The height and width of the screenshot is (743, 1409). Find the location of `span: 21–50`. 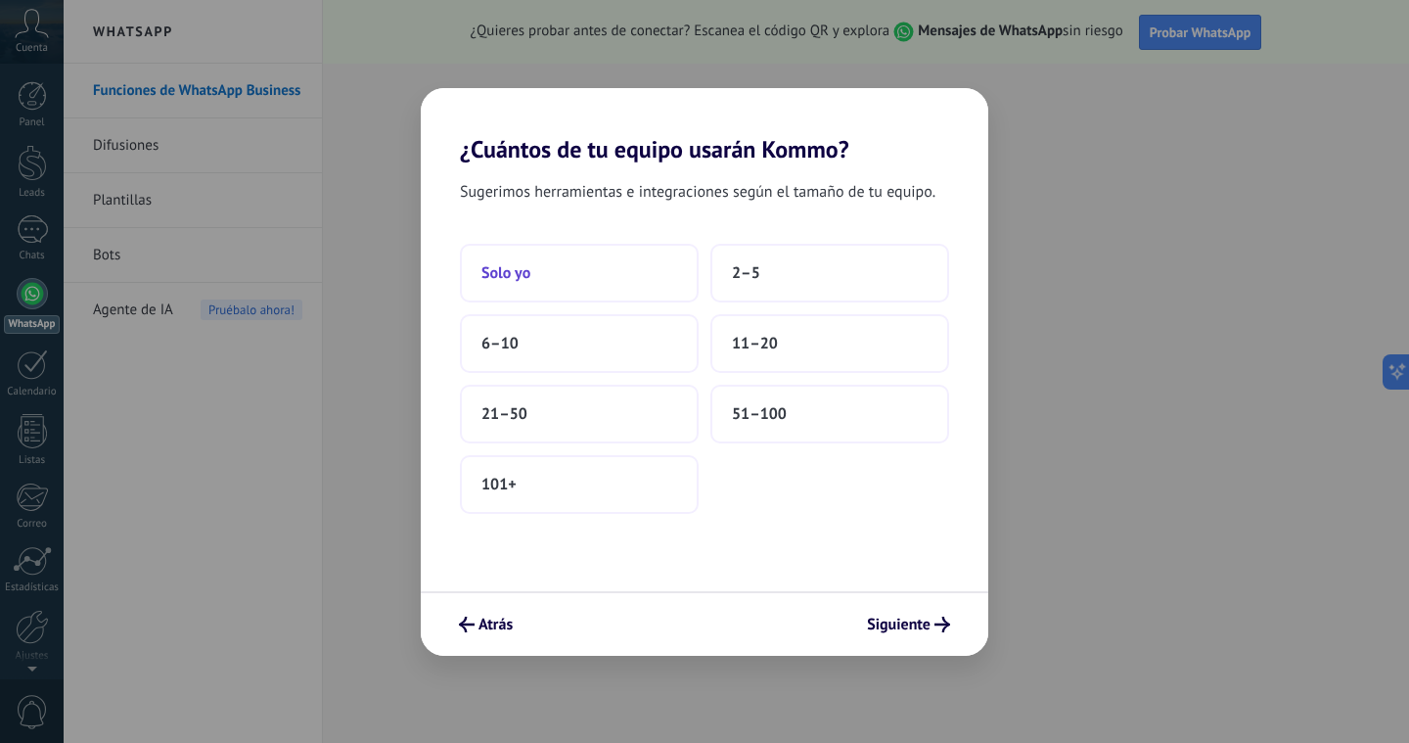

span: 21–50 is located at coordinates (504, 414).